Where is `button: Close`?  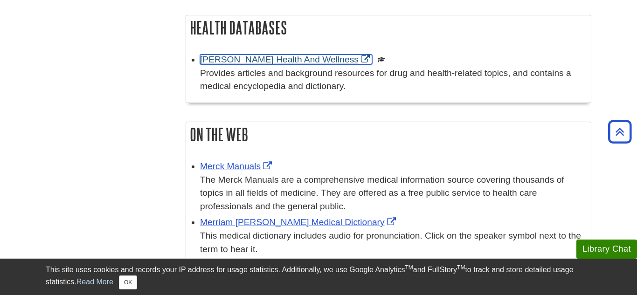 button: Close is located at coordinates (128, 283).